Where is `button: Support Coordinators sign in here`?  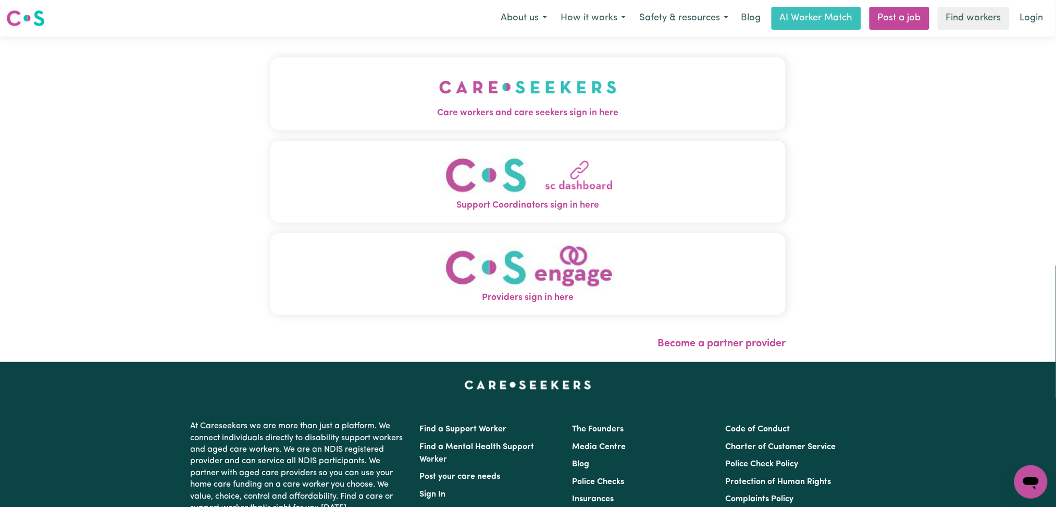 button: Support Coordinators sign in here is located at coordinates (528, 181).